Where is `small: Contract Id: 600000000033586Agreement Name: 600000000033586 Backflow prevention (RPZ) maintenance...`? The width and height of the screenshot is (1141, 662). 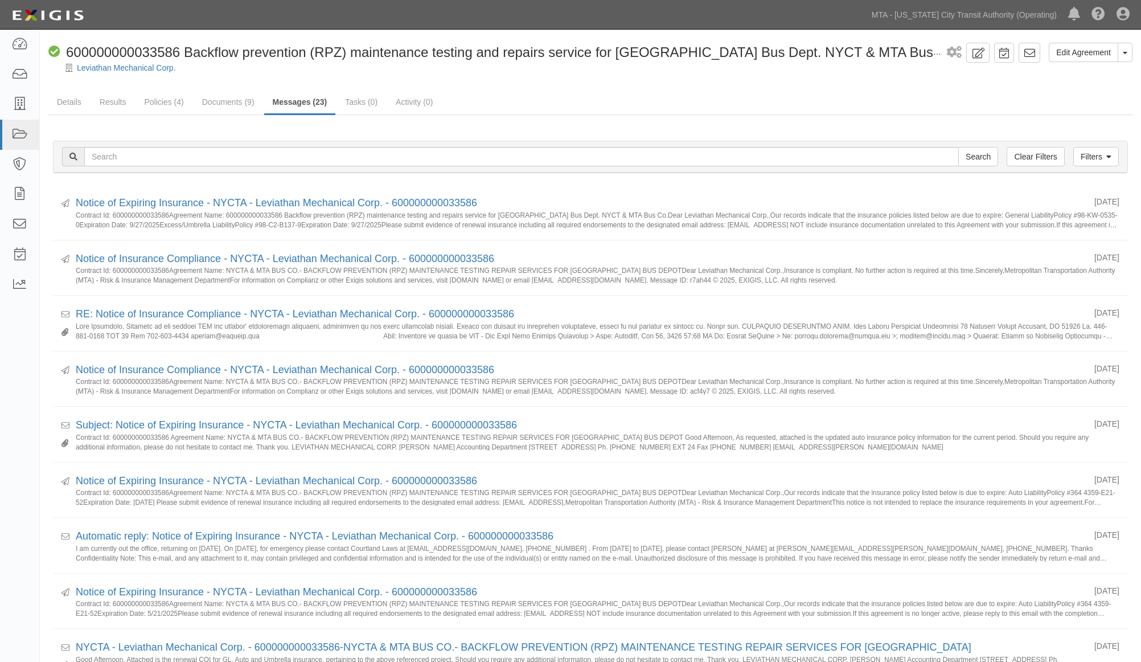
small: Contract Id: 600000000033586Agreement Name: 600000000033586 Backflow prevention (RPZ) maintenance... is located at coordinates (597, 219).